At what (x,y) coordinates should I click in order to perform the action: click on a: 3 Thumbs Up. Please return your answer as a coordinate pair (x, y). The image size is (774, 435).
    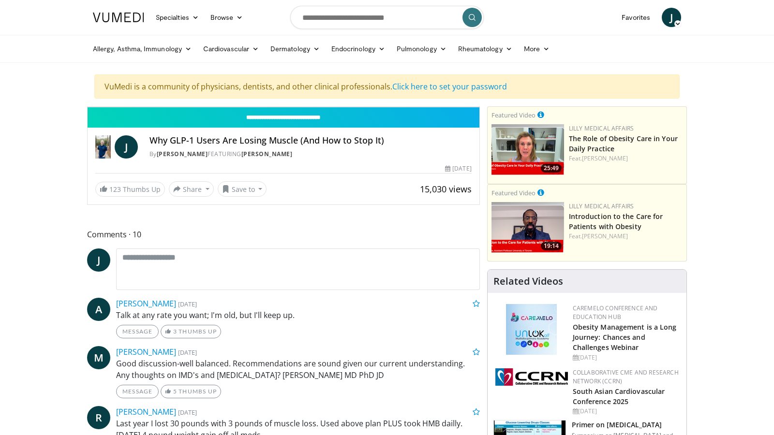
    Looking at the image, I should click on (190, 332).